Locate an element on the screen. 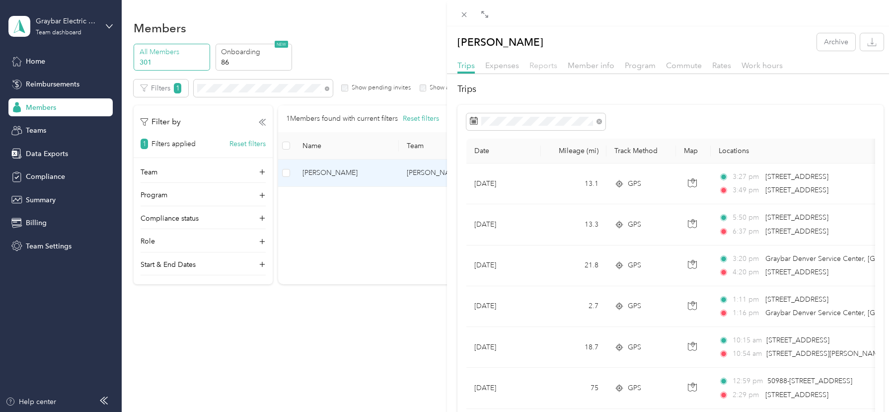 Image resolution: width=894 pixels, height=412 pixels. span: Rates is located at coordinates (722, 65).